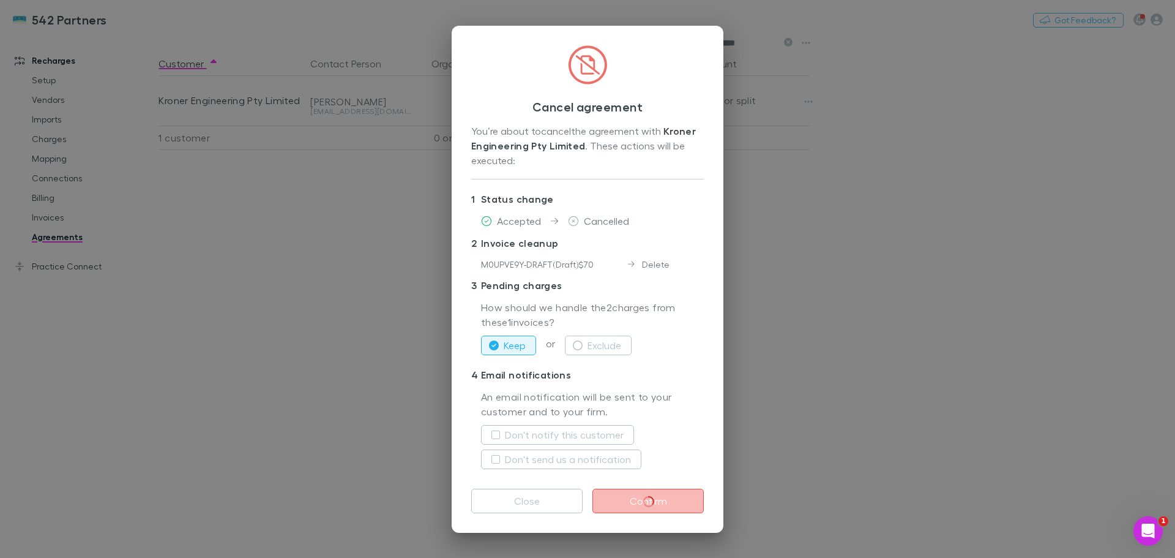 Image resolution: width=1175 pixels, height=558 pixels. Describe the element at coordinates (1164, 521) in the screenshot. I see `span: 1` at that location.